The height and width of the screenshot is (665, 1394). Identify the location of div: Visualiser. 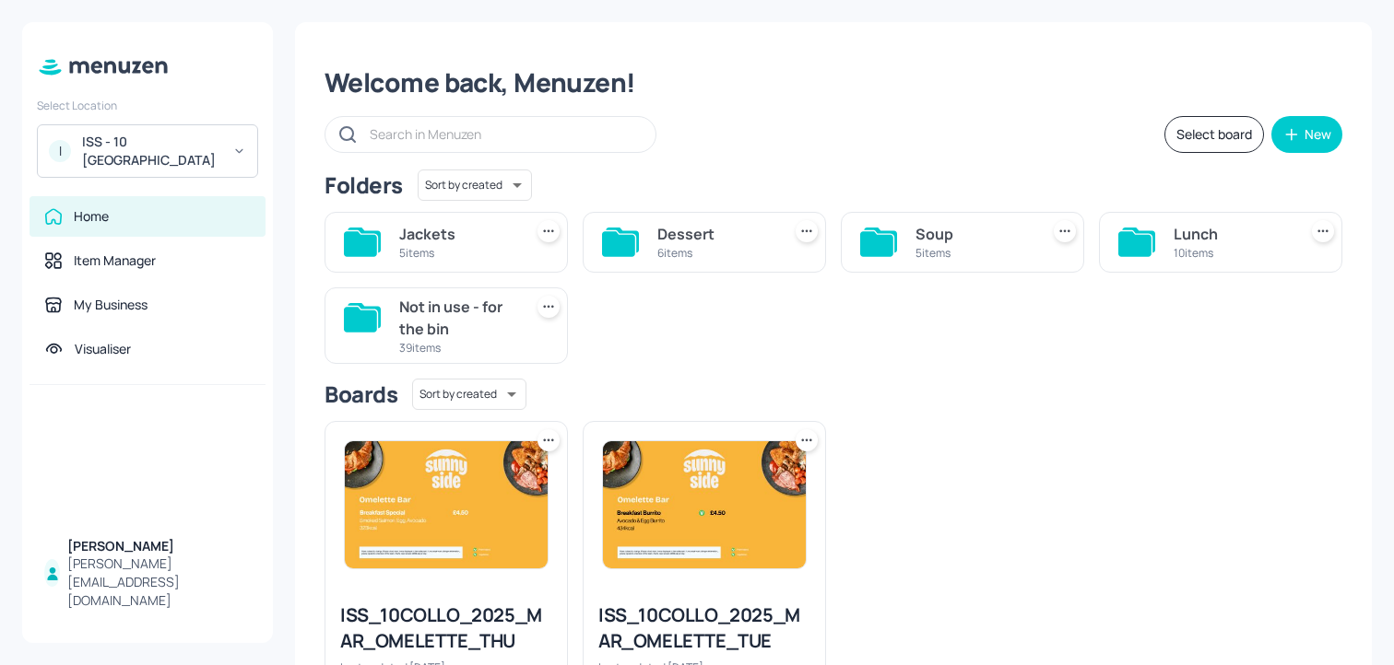
(102, 349).